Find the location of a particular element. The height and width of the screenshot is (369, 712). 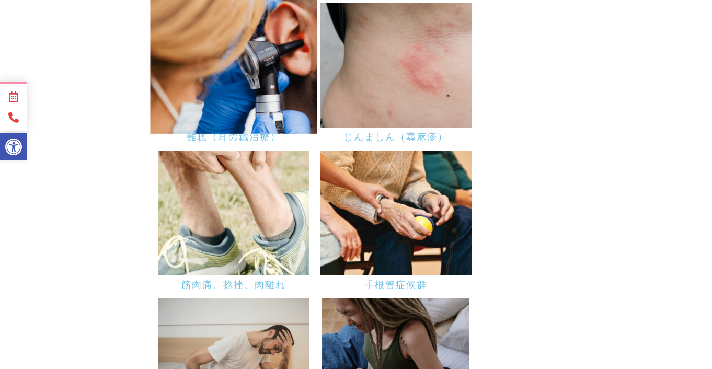

font: 難聴（耳の鍼治療） is located at coordinates (234, 137).